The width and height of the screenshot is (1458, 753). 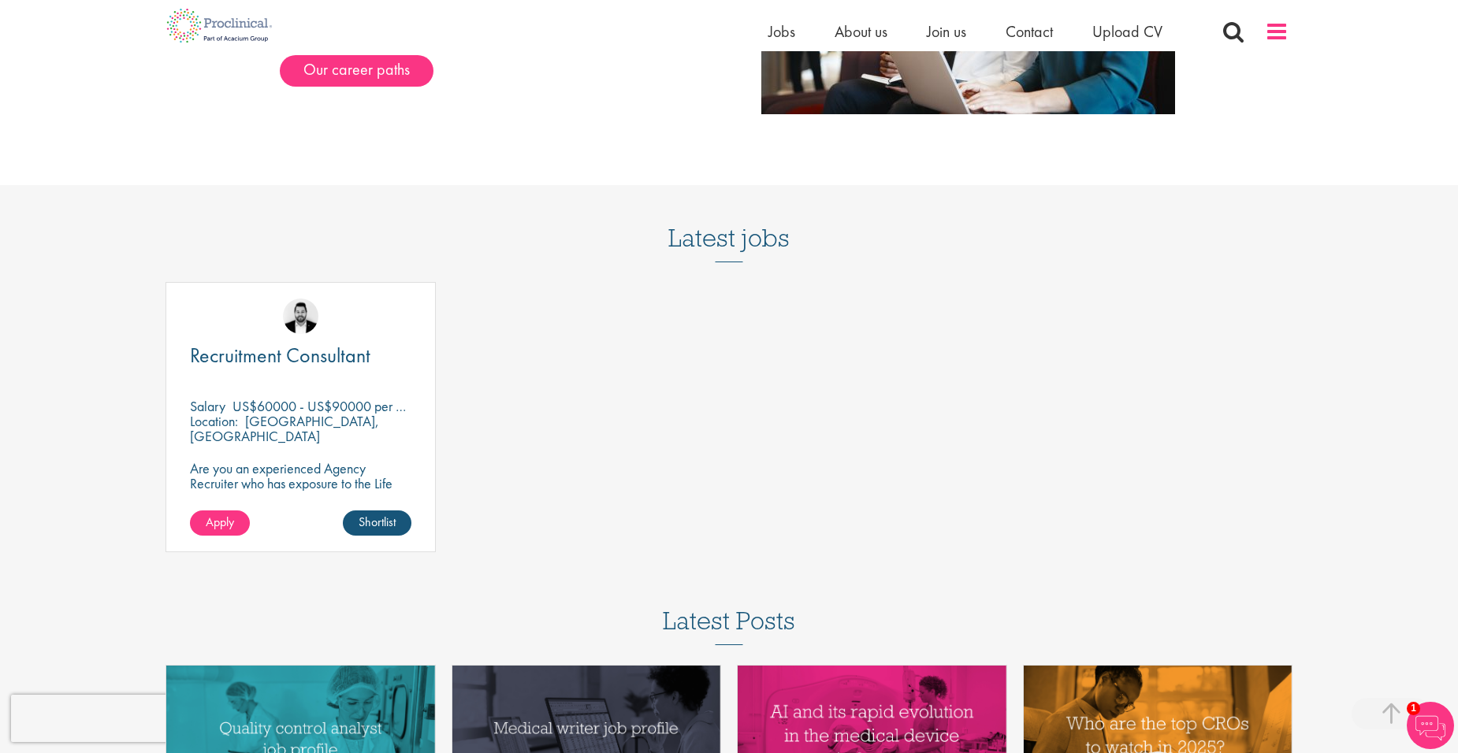 I want to click on span: Apply, so click(x=220, y=522).